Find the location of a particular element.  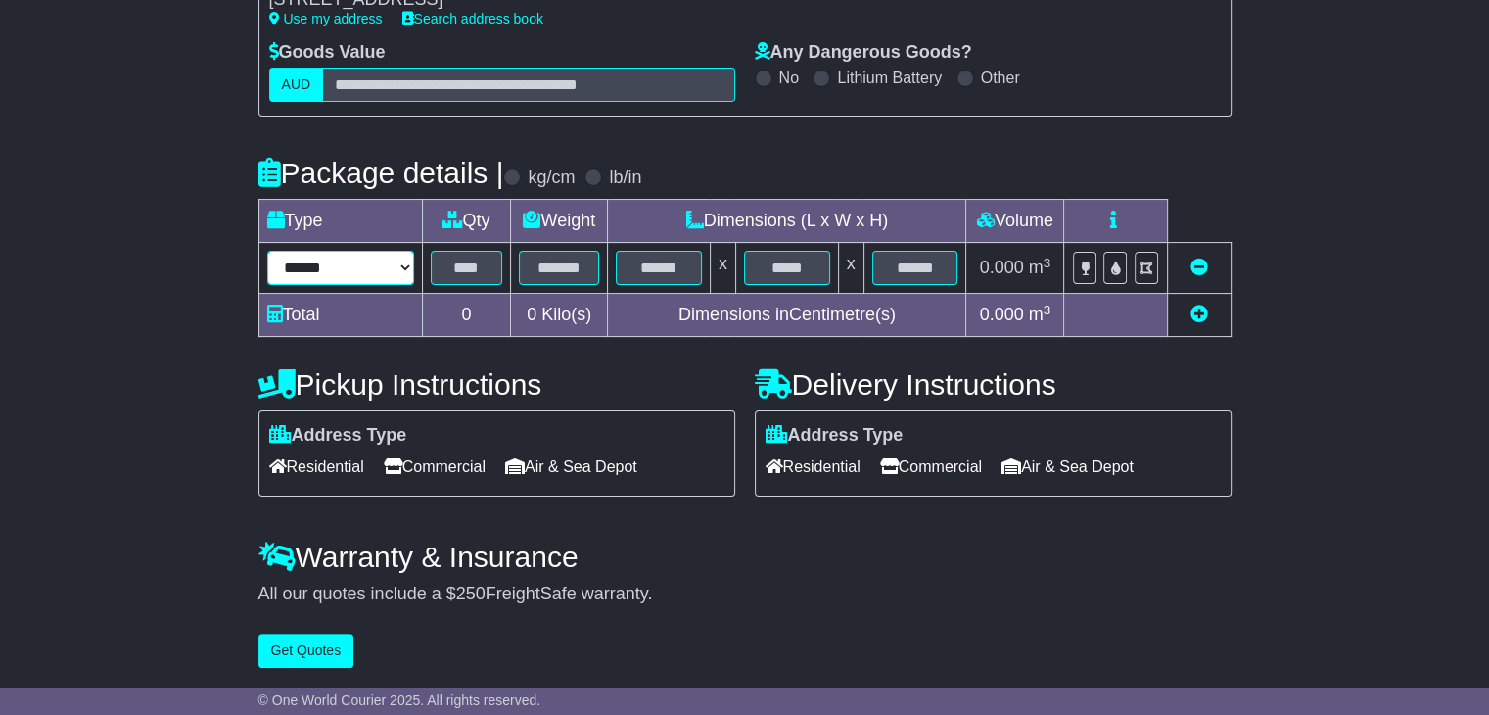

a: Add new item is located at coordinates (1199, 314).